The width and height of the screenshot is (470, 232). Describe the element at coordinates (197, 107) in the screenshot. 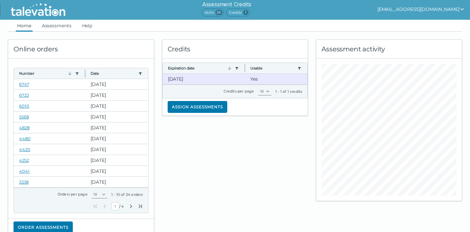

I see `button: Assign assessments` at that location.